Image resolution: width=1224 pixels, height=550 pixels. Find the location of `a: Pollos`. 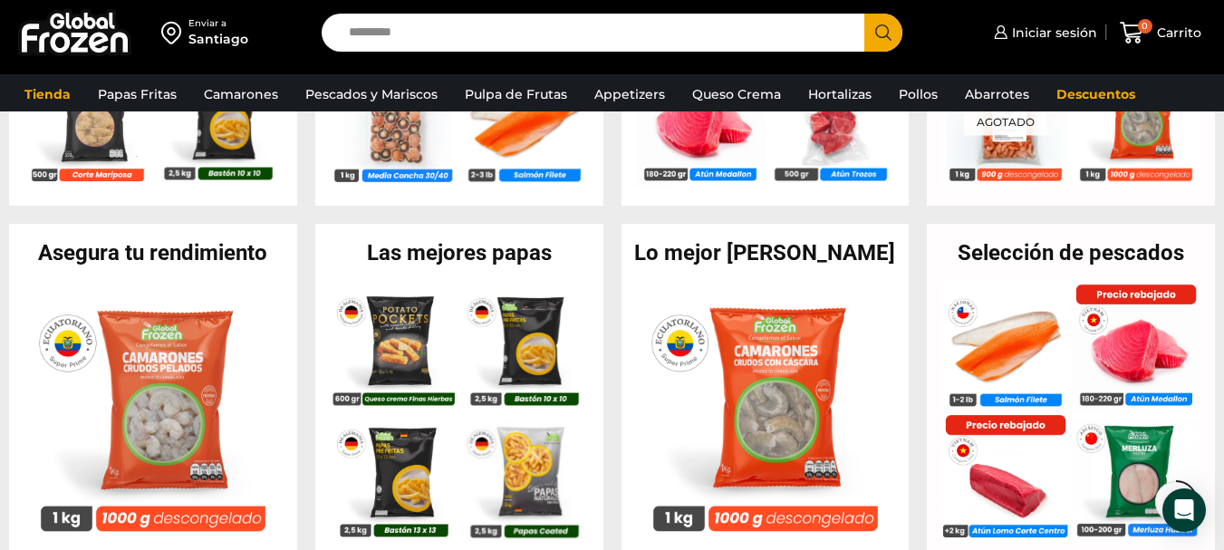

a: Pollos is located at coordinates (918, 94).